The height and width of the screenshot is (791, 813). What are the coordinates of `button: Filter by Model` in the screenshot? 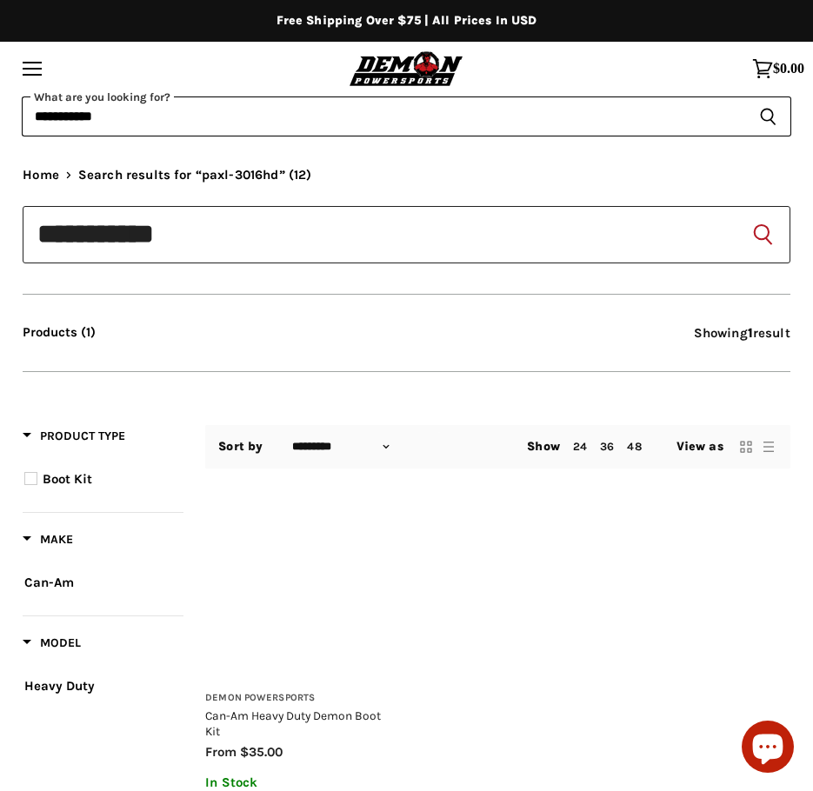 It's located at (51, 645).